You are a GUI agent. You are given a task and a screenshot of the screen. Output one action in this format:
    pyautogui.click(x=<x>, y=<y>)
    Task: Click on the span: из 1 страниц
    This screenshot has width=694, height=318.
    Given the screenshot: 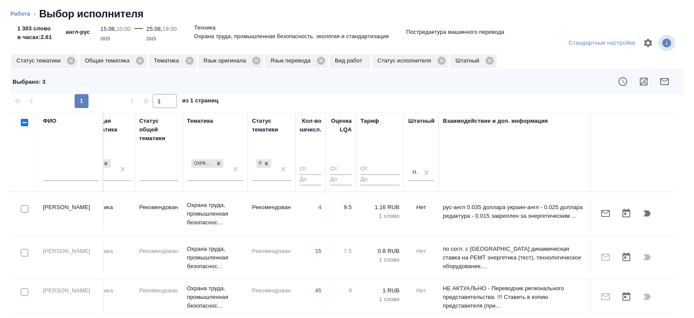 What is the action you would take?
    pyautogui.click(x=200, y=101)
    